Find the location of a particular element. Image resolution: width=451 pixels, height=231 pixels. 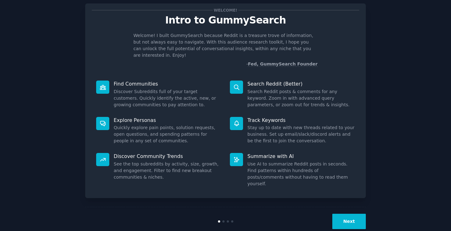

p: Intro to GummySearch is located at coordinates (226, 20).